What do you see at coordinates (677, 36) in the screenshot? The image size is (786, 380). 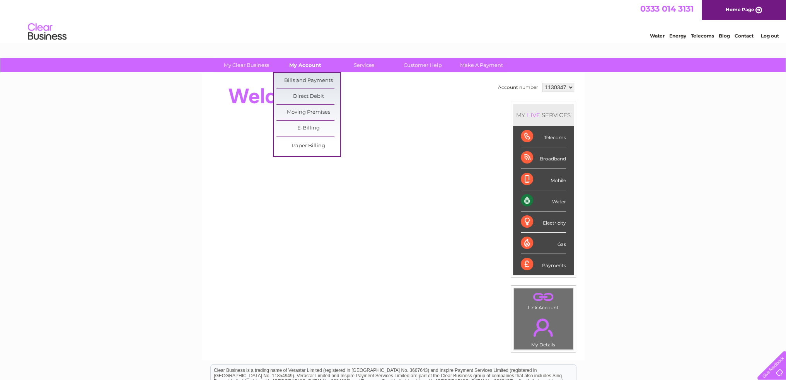 I see `a: Energy` at bounding box center [677, 36].